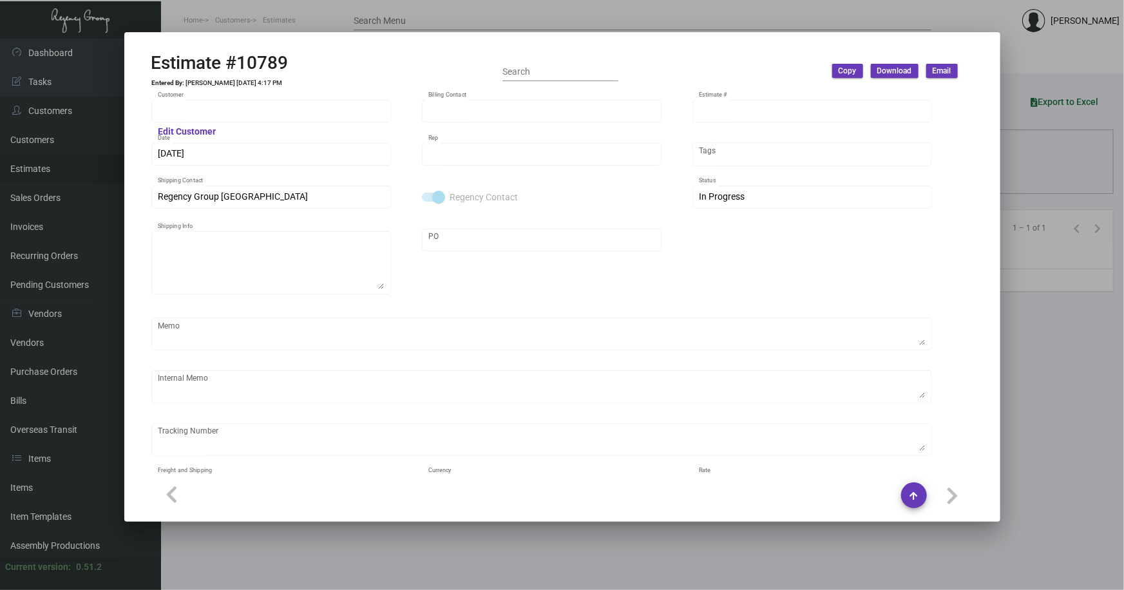  Describe the element at coordinates (220, 63) in the screenshot. I see `h2: Estimate #10789` at that location.